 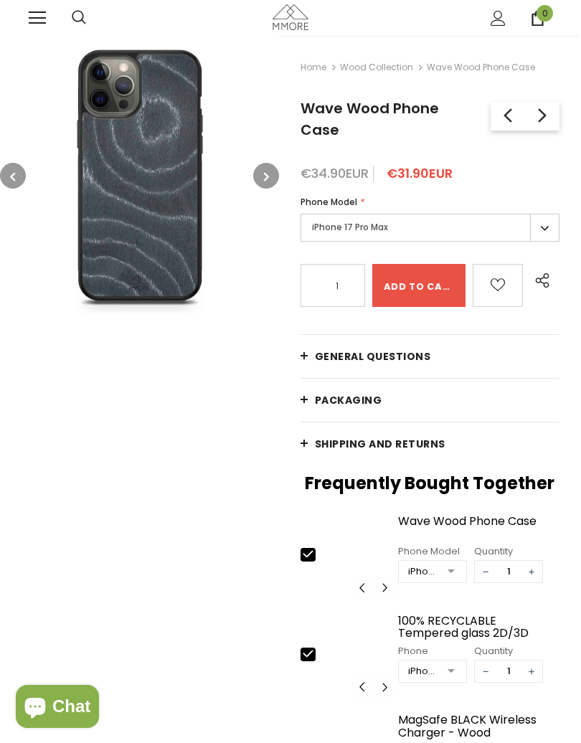 What do you see at coordinates (57, 708) in the screenshot?
I see `inbox-online-store-chat: Shopify online store chat` at bounding box center [57, 708].